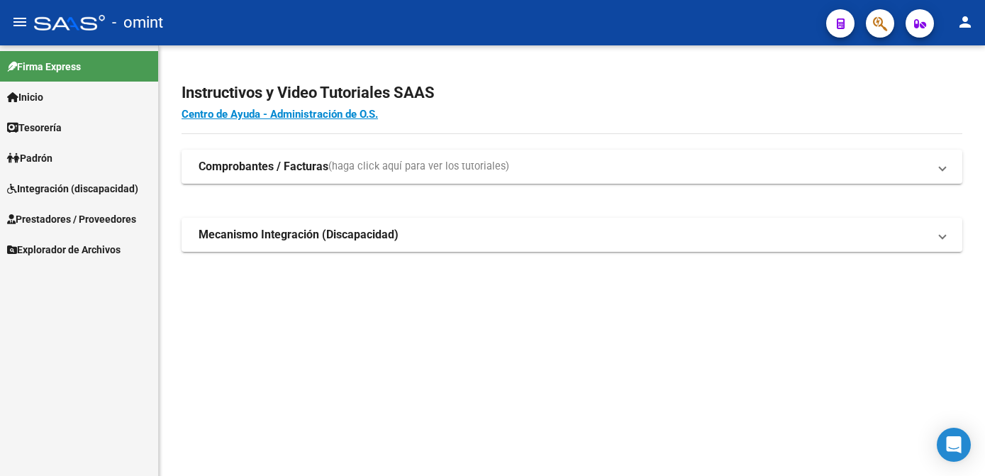 This screenshot has width=985, height=476. Describe the element at coordinates (263, 167) in the screenshot. I see `strong: Comprobantes / Facturas` at that location.